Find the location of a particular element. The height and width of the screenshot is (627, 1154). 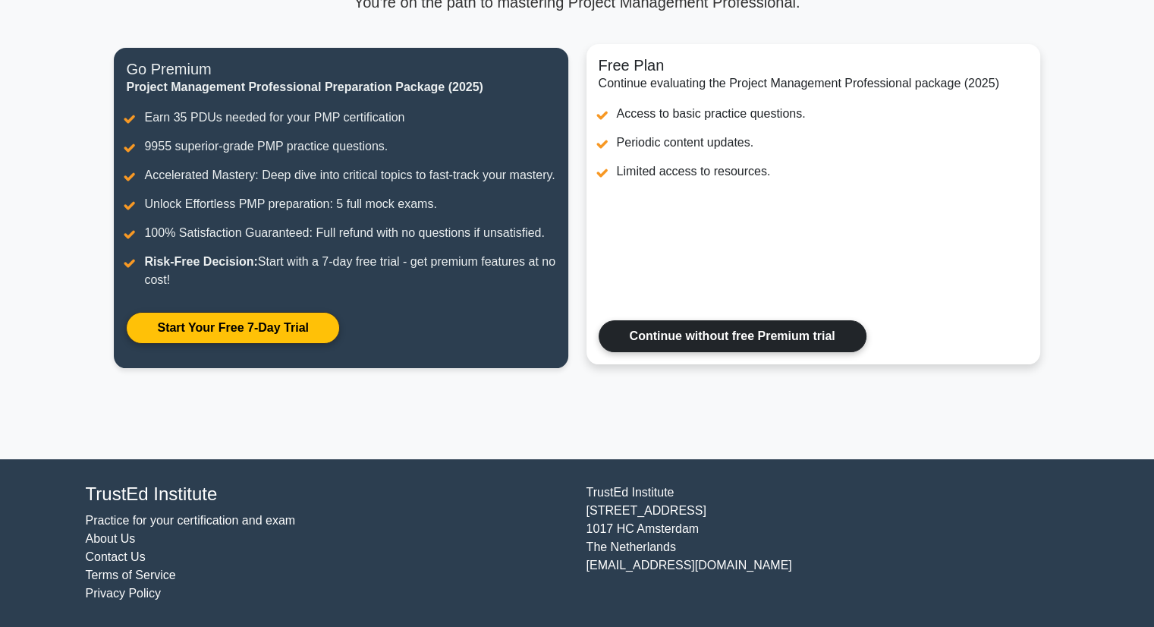

a: Continue without free Premium trial is located at coordinates (732, 336).